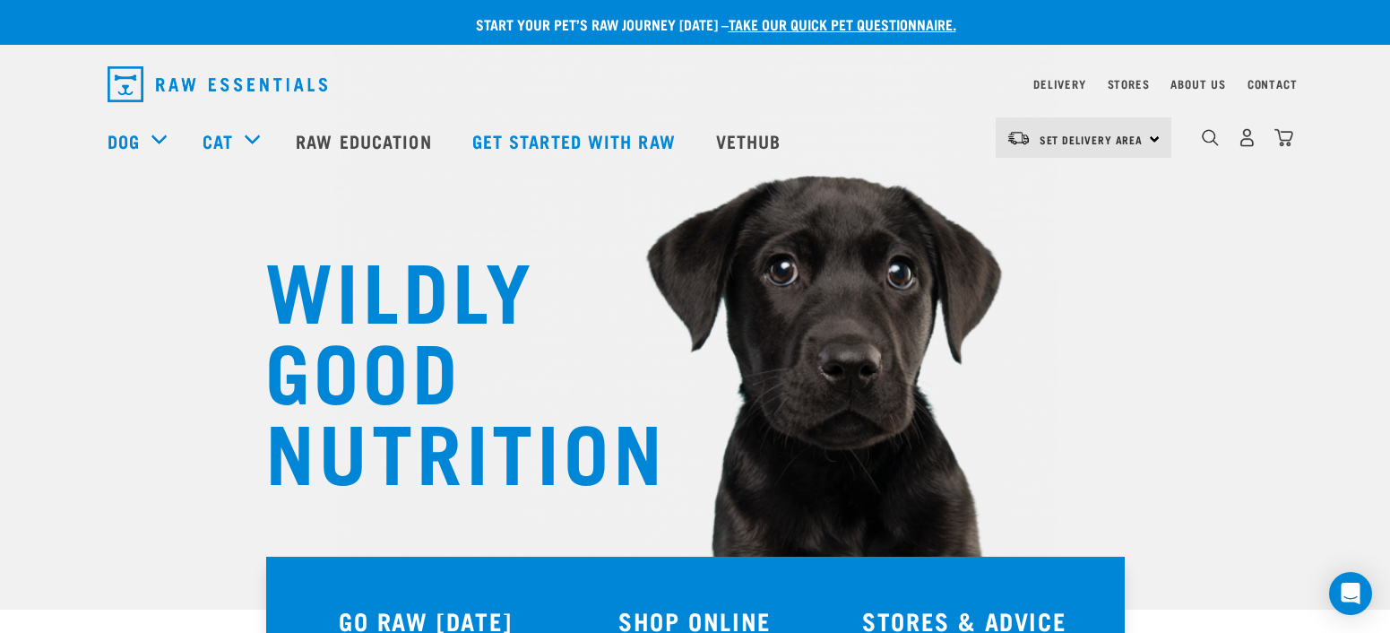 The width and height of the screenshot is (1390, 633). Describe the element at coordinates (218, 141) in the screenshot. I see `a: Cat` at that location.